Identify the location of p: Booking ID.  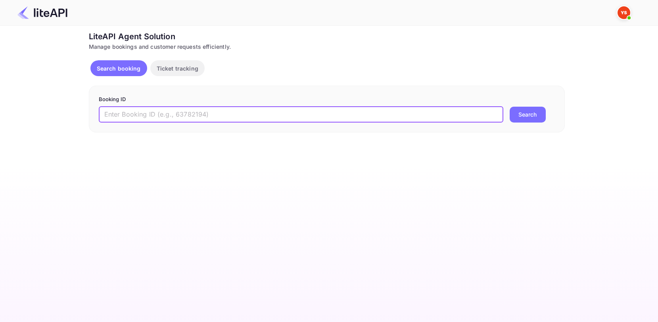
(327, 100).